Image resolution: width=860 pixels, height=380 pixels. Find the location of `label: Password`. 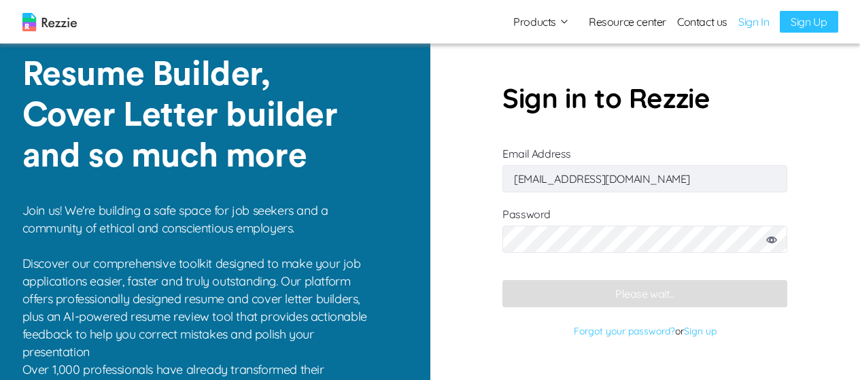

label: Password is located at coordinates (644, 237).